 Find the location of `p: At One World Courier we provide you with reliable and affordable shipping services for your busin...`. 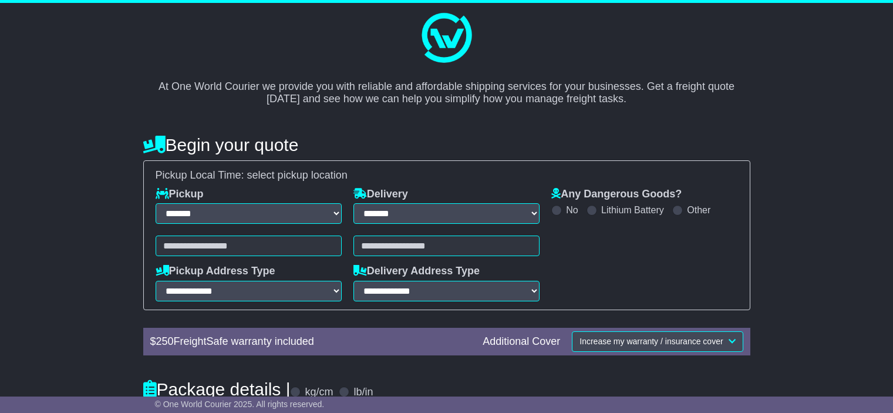

p: At One World Courier we provide you with reliable and affordable shipping services for your busin... is located at coordinates (447, 86).